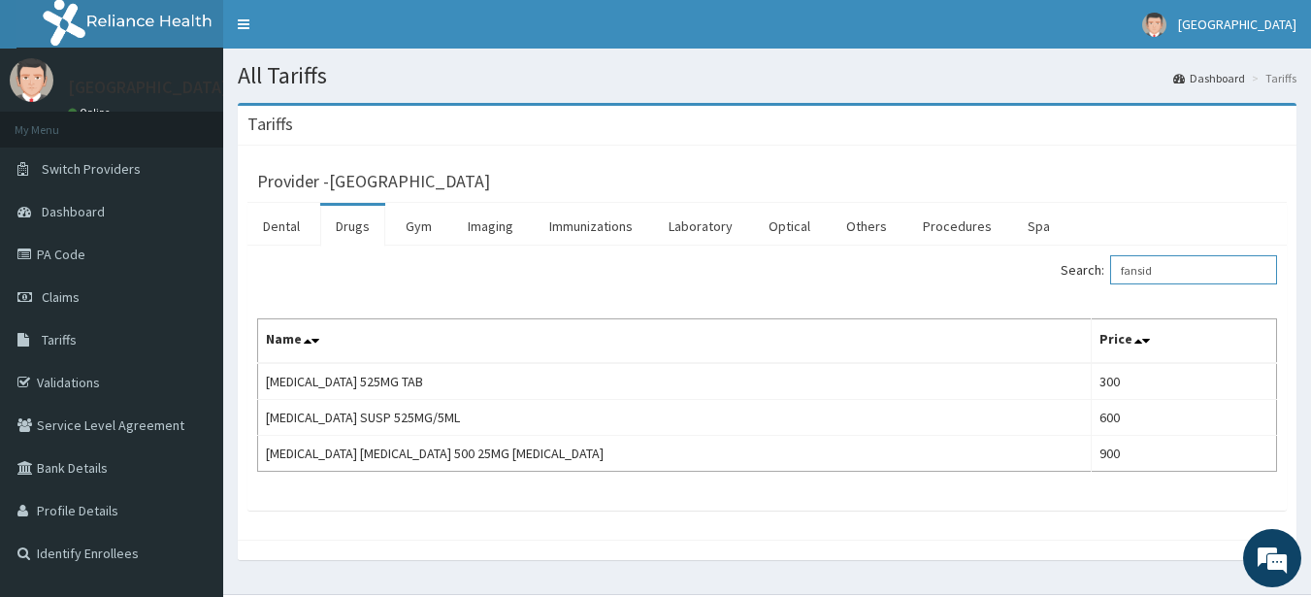  What do you see at coordinates (1184, 381) in the screenshot?
I see `td: 300` at bounding box center [1184, 381].